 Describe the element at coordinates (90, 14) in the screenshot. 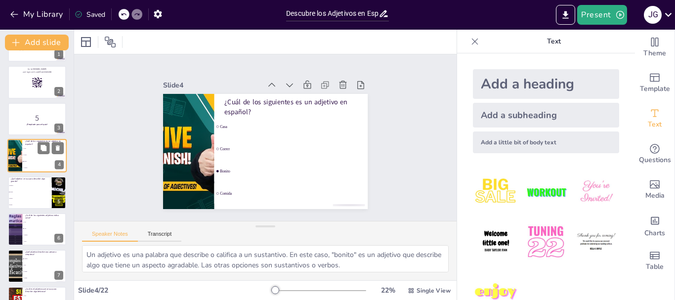

I see `div: Saved` at that location.